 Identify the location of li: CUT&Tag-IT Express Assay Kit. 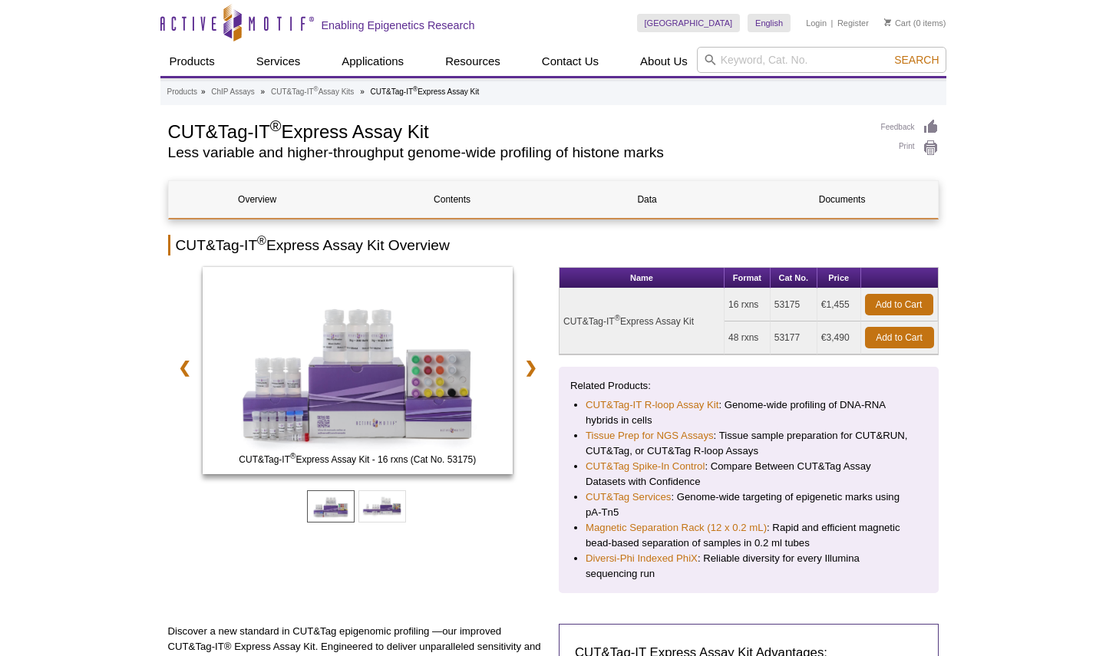
(424, 91).